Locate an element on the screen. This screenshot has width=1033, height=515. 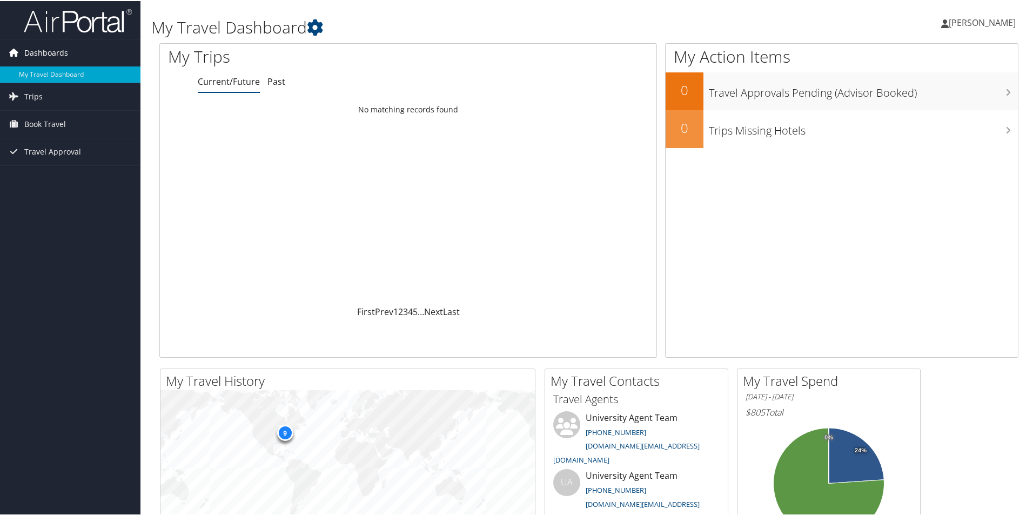
a: 2 is located at coordinates (400, 311).